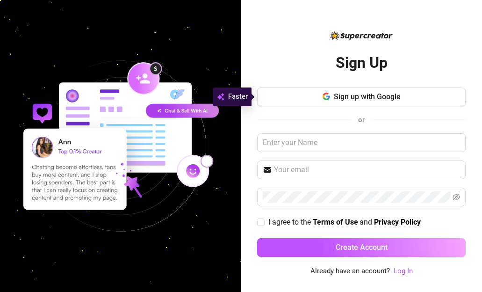 The width and height of the screenshot is (482, 292). What do you see at coordinates (397, 222) in the screenshot?
I see `strong: Privacy Policy` at bounding box center [397, 222].